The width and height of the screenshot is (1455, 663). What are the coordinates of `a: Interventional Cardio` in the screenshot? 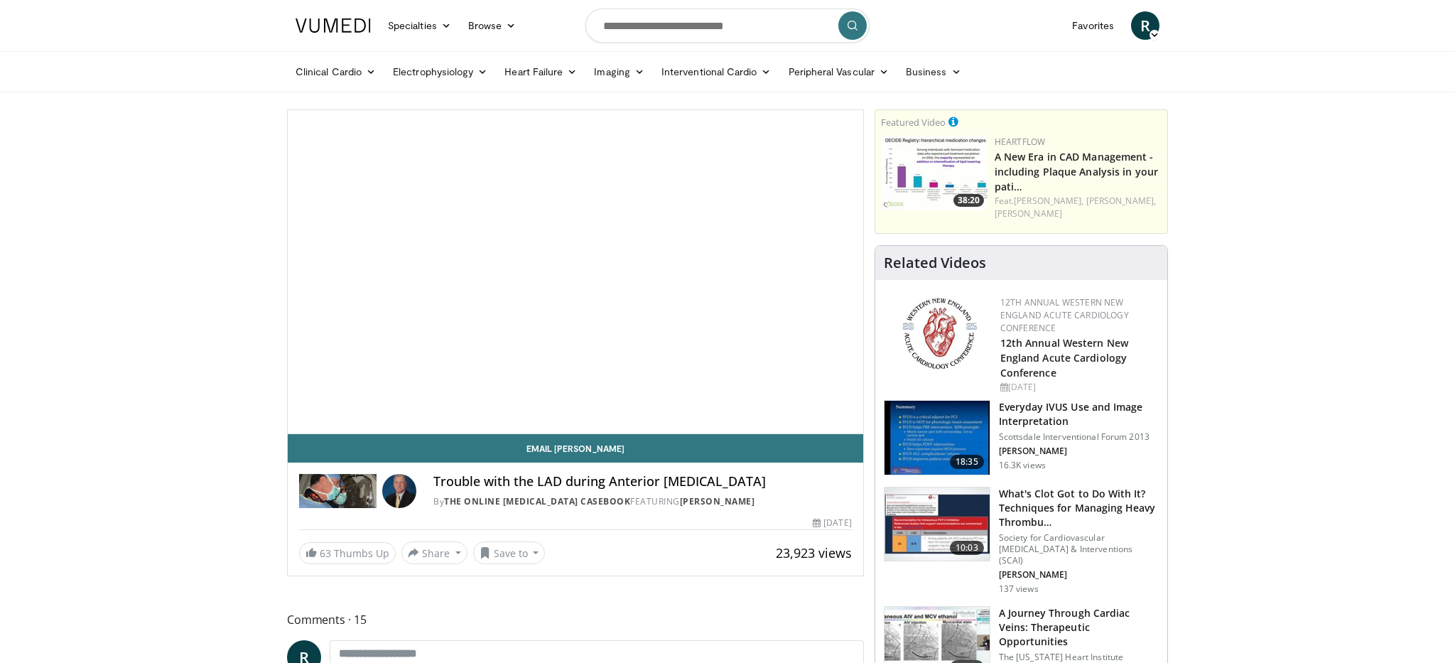 It's located at (716, 72).